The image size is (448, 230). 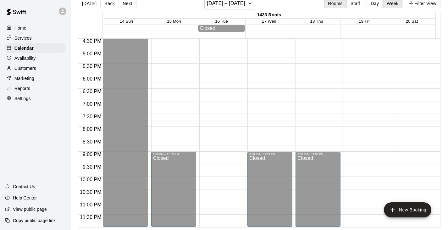 I want to click on button: 16 Tue, so click(x=221, y=21).